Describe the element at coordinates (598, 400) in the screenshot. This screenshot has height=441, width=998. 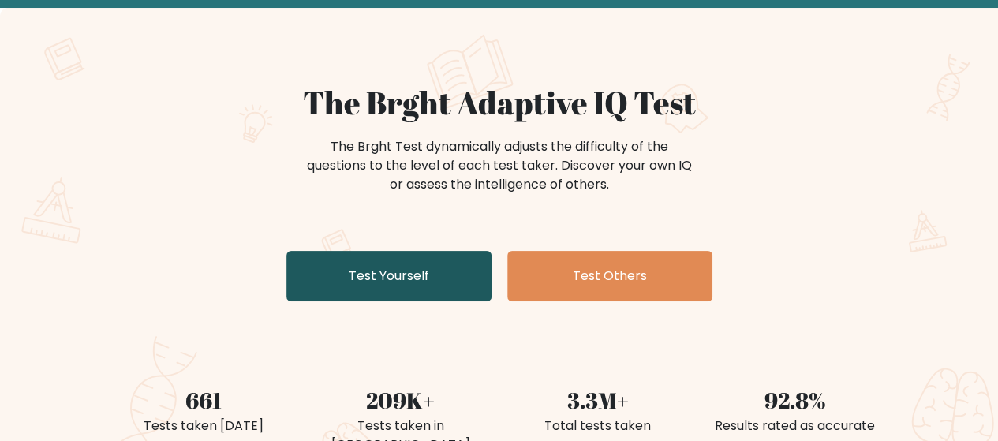
I see `div: 3.3M+` at that location.